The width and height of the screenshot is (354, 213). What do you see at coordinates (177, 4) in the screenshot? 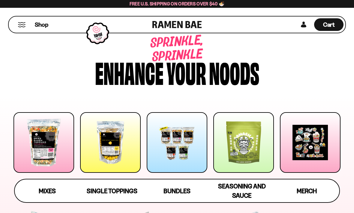
I see `span: Free U.S. Shipping on Orders over $40 🍜` at bounding box center [177, 4].